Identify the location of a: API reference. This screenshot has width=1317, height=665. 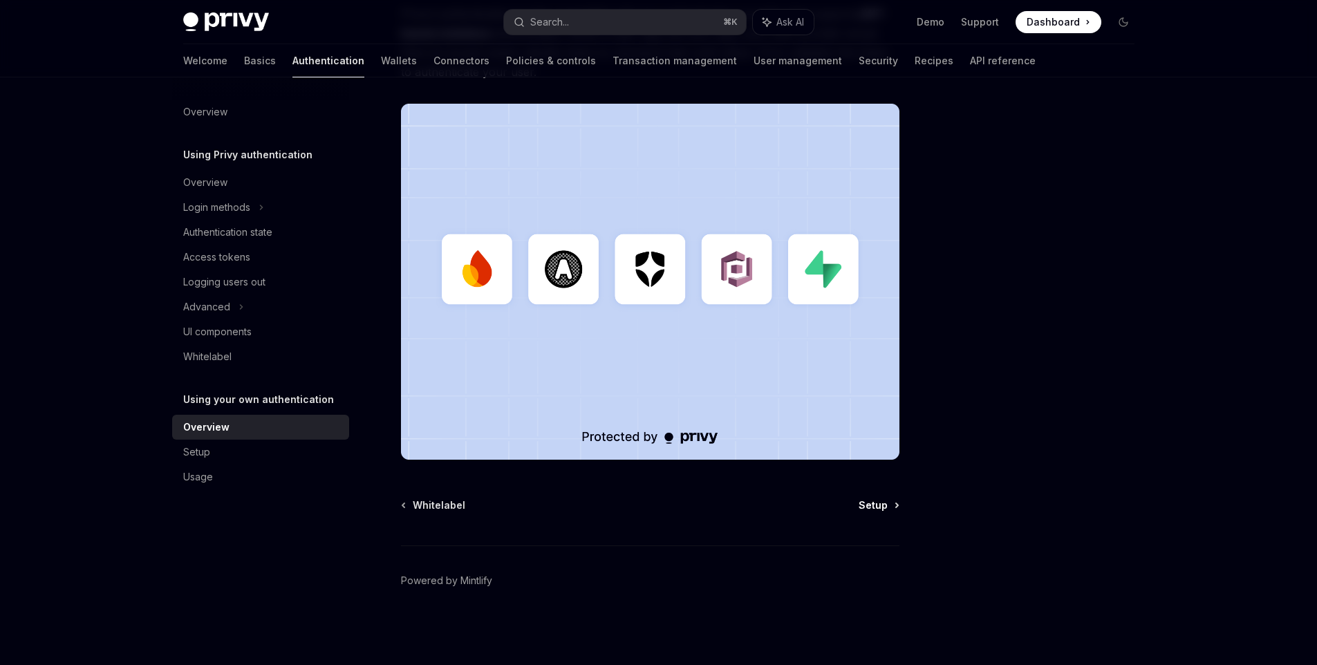
(1002, 61).